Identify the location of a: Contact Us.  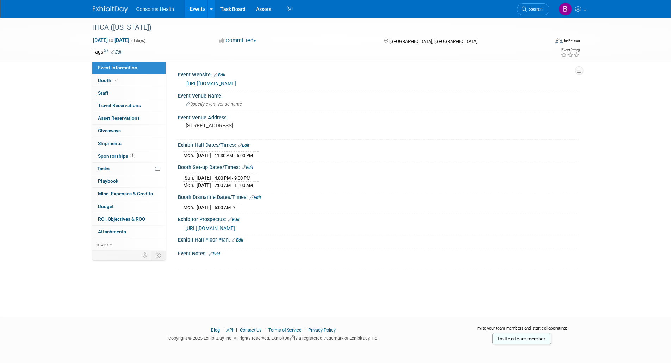
(251, 330).